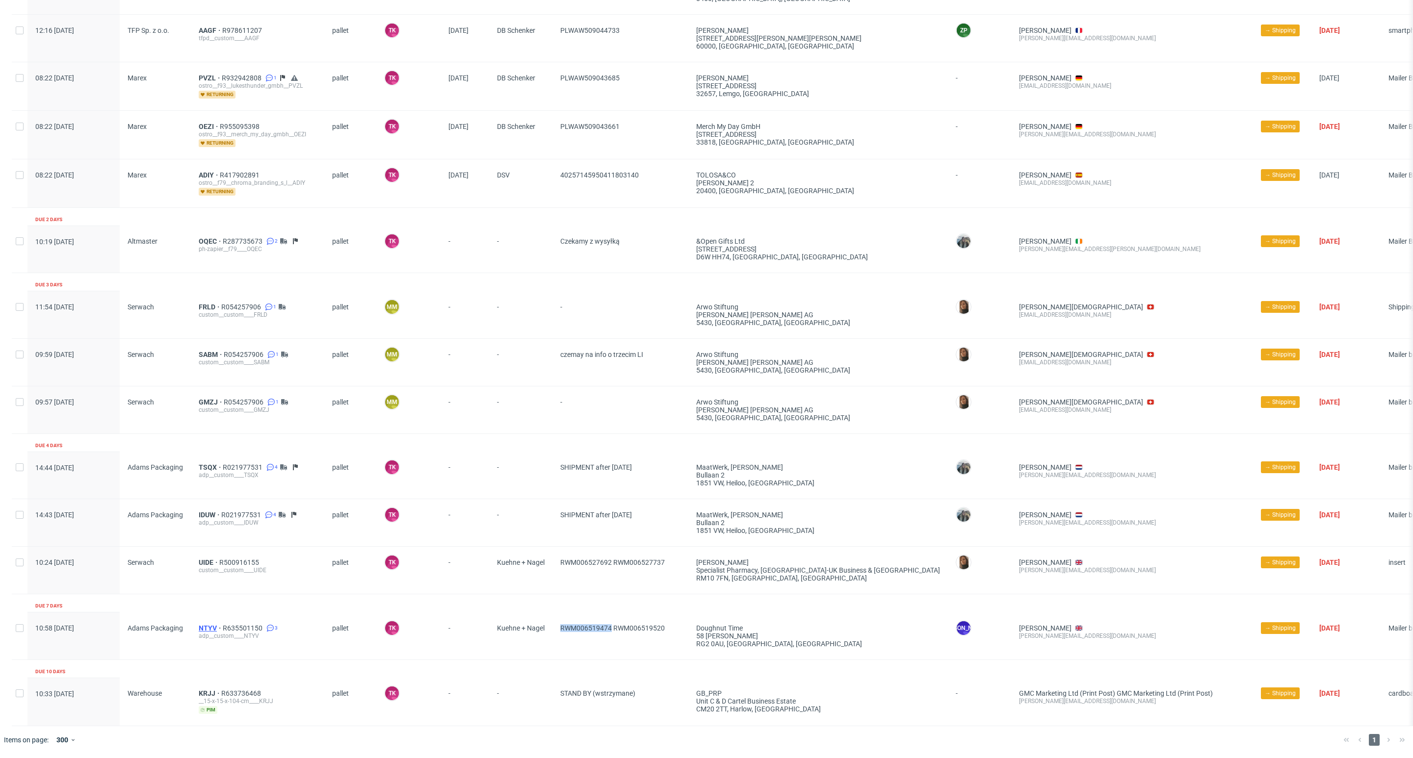  Describe the element at coordinates (521, 636) in the screenshot. I see `span: Kuehne + Nagel` at that location.